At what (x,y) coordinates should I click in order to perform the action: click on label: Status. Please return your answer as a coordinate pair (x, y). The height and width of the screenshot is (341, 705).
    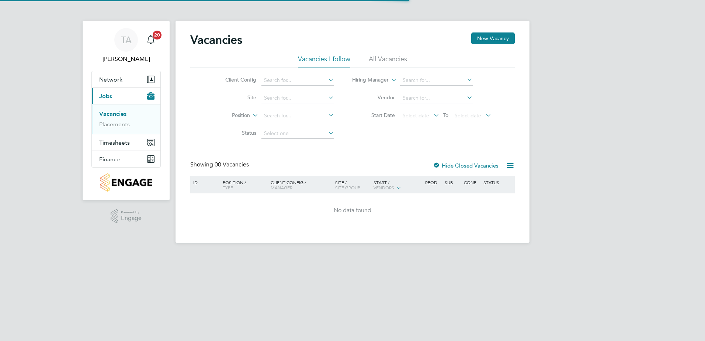
    Looking at the image, I should click on (235, 133).